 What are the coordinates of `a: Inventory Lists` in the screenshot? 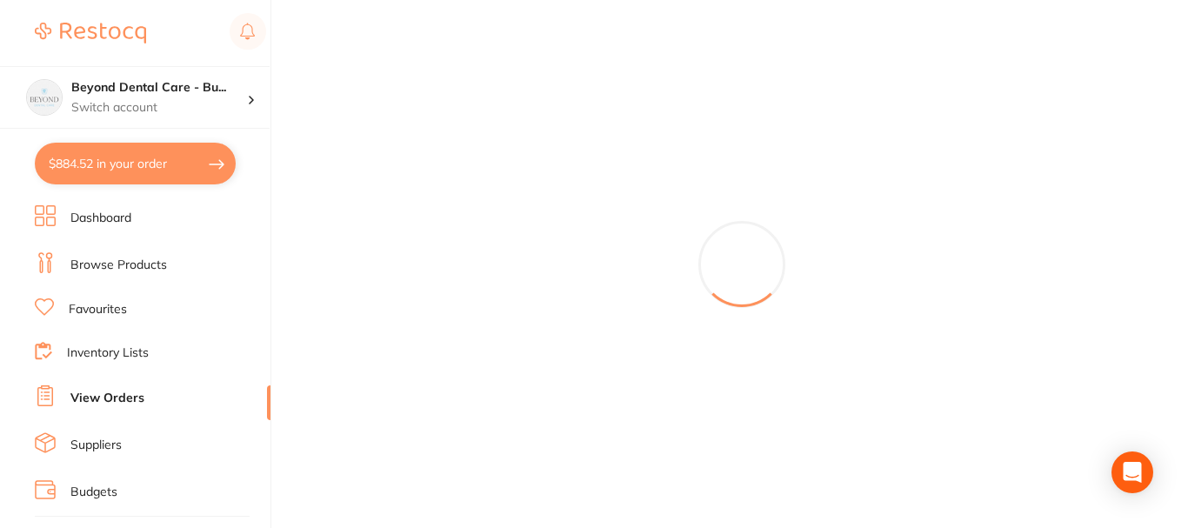 It's located at (108, 353).